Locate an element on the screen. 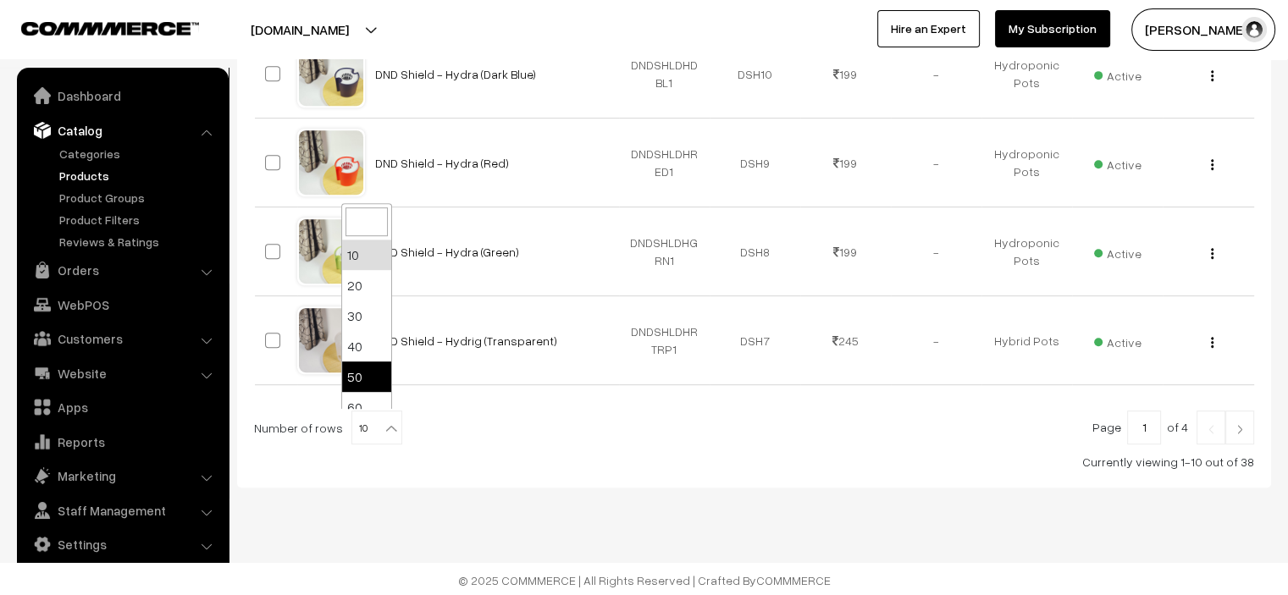 The width and height of the screenshot is (1288, 595). a: WebPOS is located at coordinates (122, 305).